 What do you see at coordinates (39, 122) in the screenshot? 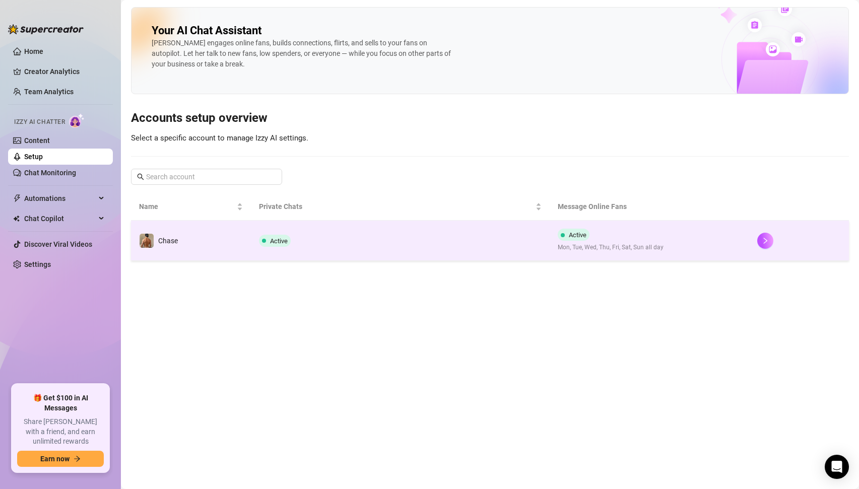
I see `span: Izzy AI Chatter` at bounding box center [39, 122].